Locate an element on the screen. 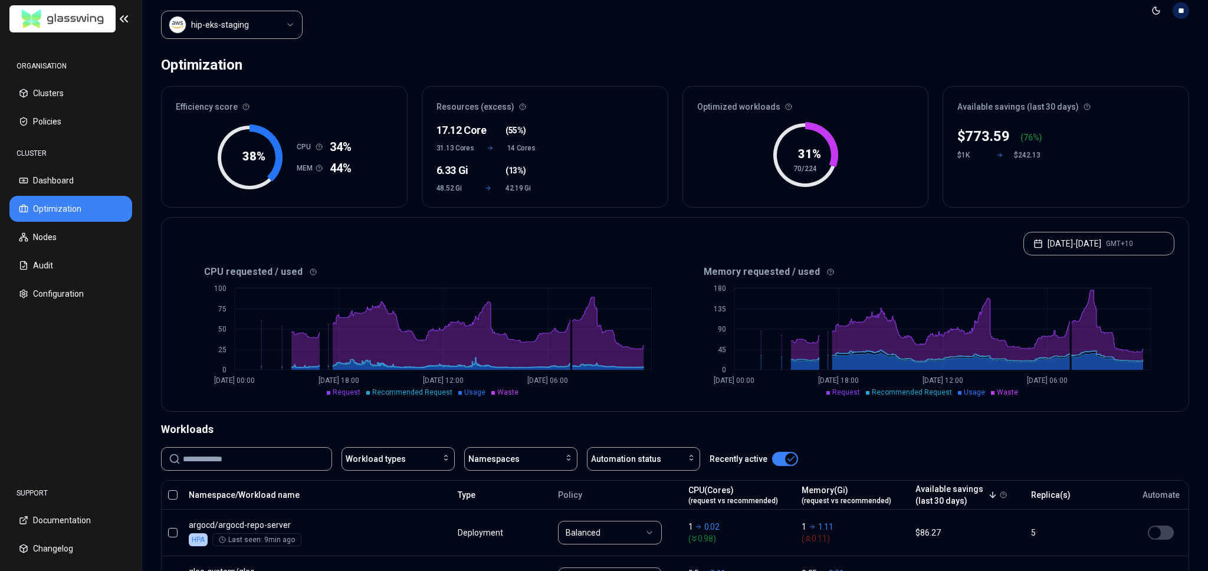 The image size is (1208, 571). button: Available savings(last 30 days) is located at coordinates (956, 495).